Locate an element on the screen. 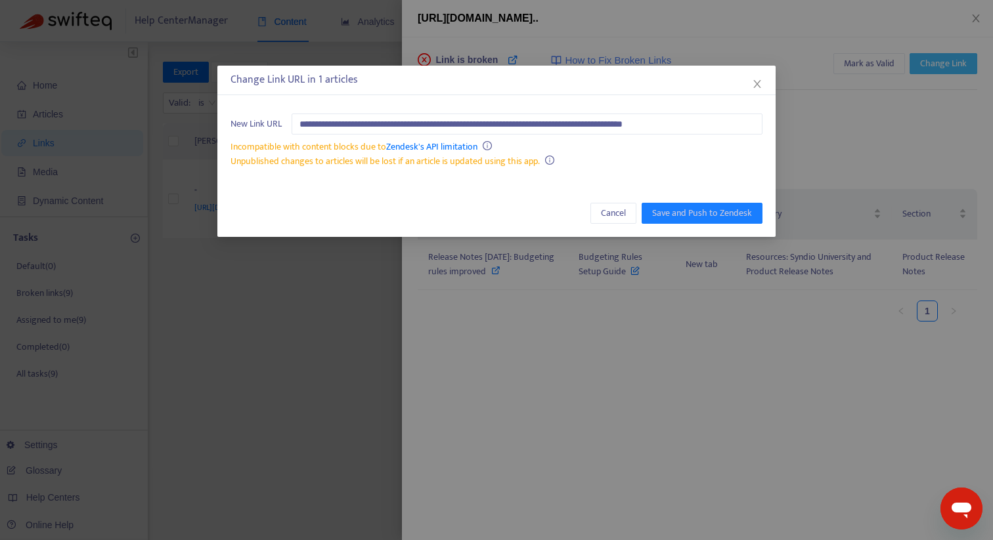  button: Save and Push to Zendesk is located at coordinates (702, 213).